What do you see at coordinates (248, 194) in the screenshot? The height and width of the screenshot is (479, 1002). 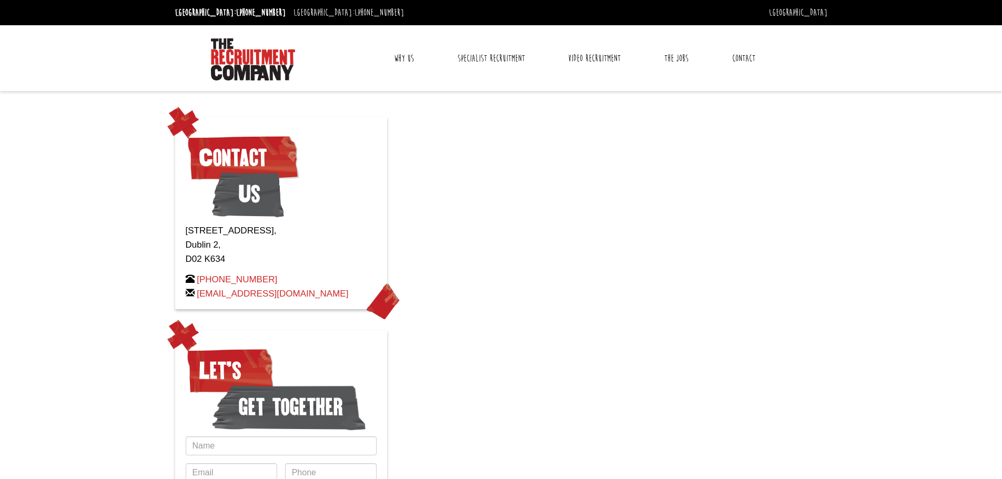 I see `span: Us` at bounding box center [248, 194].